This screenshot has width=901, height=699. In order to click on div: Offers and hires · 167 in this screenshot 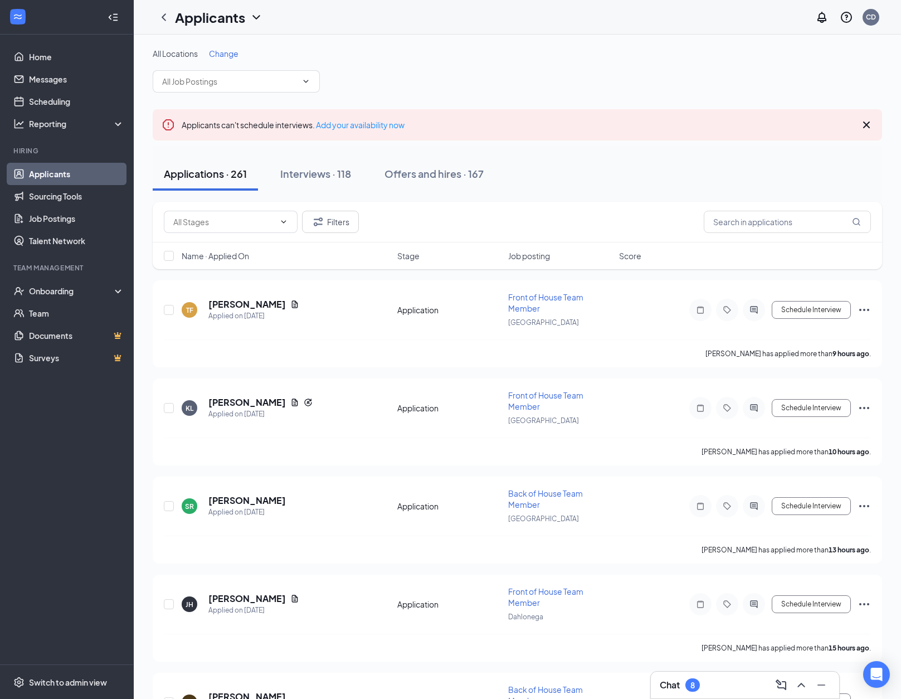, I will do `click(434, 173)`.